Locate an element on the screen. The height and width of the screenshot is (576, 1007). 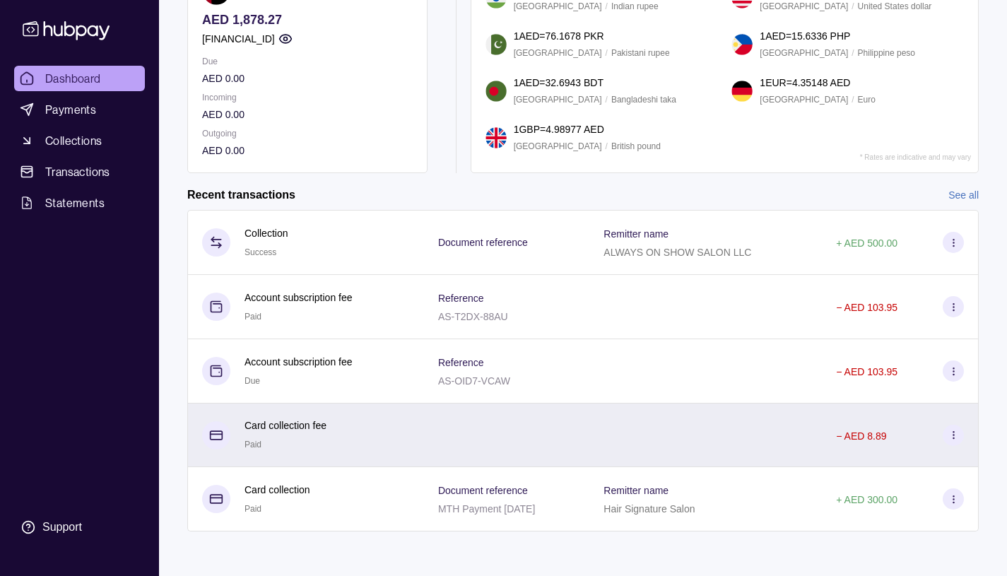
p: Due is located at coordinates (307, 61).